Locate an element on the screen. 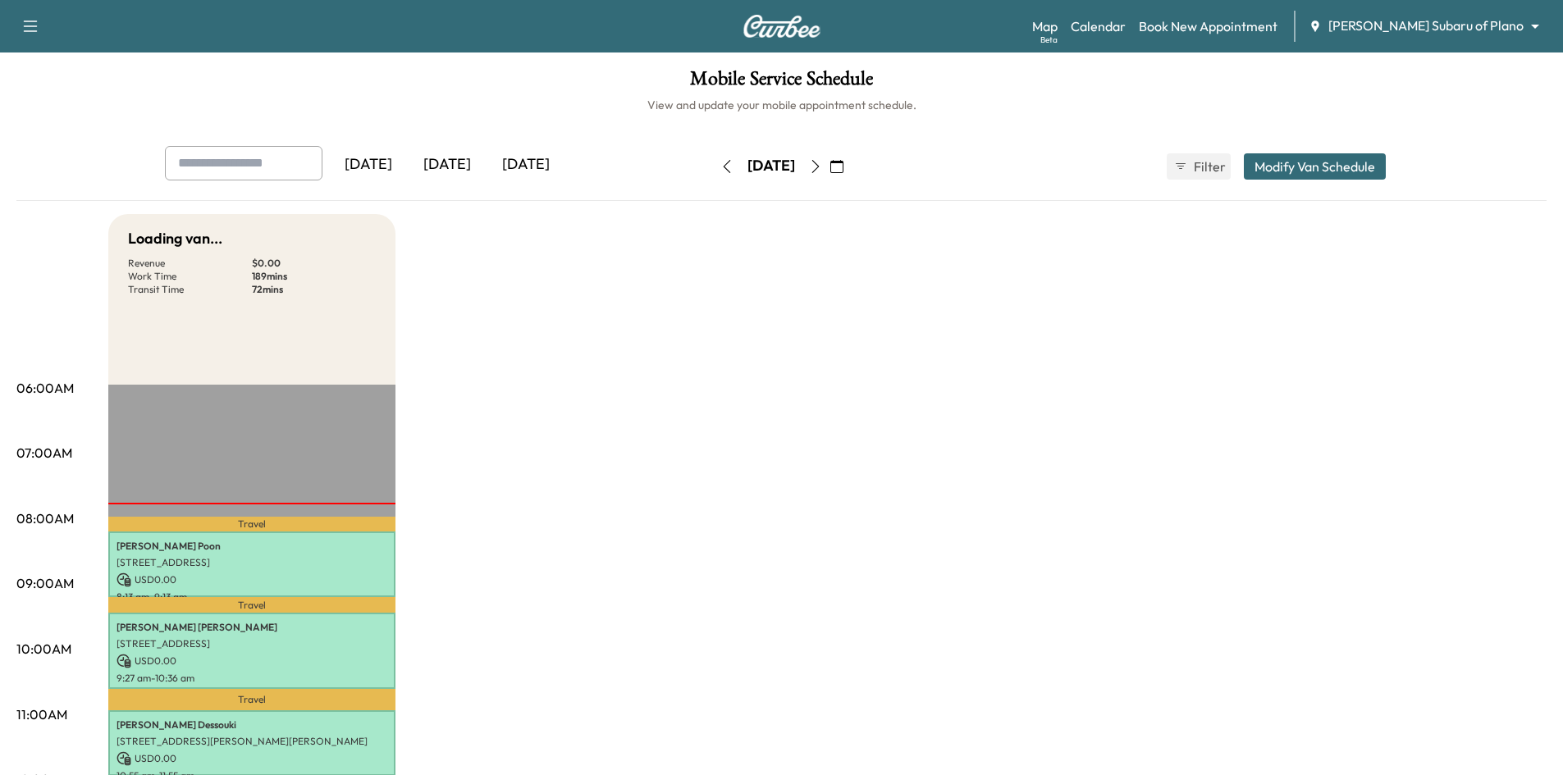  p: 09:00AM is located at coordinates (45, 583).